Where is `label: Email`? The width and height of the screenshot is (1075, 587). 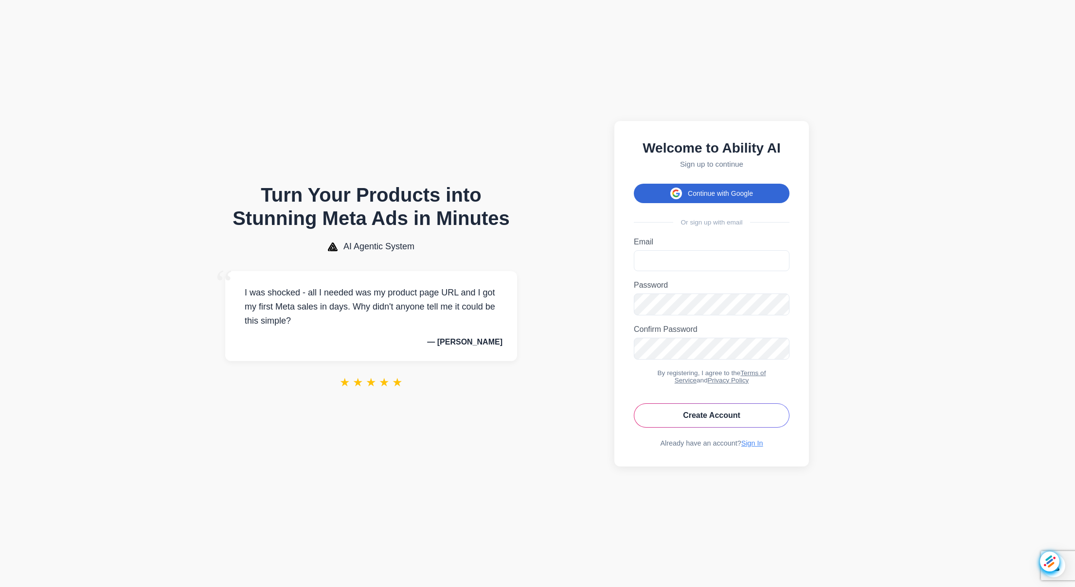 label: Email is located at coordinates (711, 242).